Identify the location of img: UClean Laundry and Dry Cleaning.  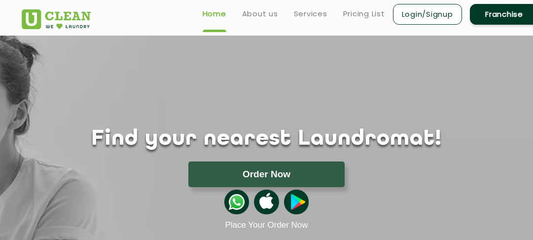
(56, 19).